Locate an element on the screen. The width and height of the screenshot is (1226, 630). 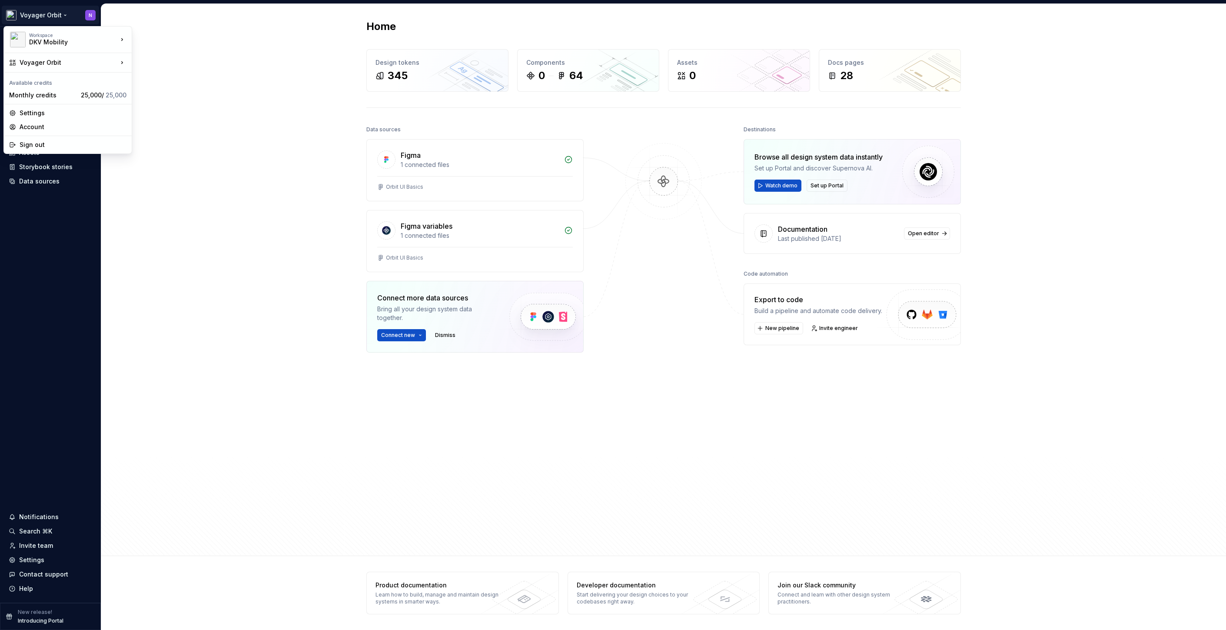
div: DKV Mobility is located at coordinates (66, 42).